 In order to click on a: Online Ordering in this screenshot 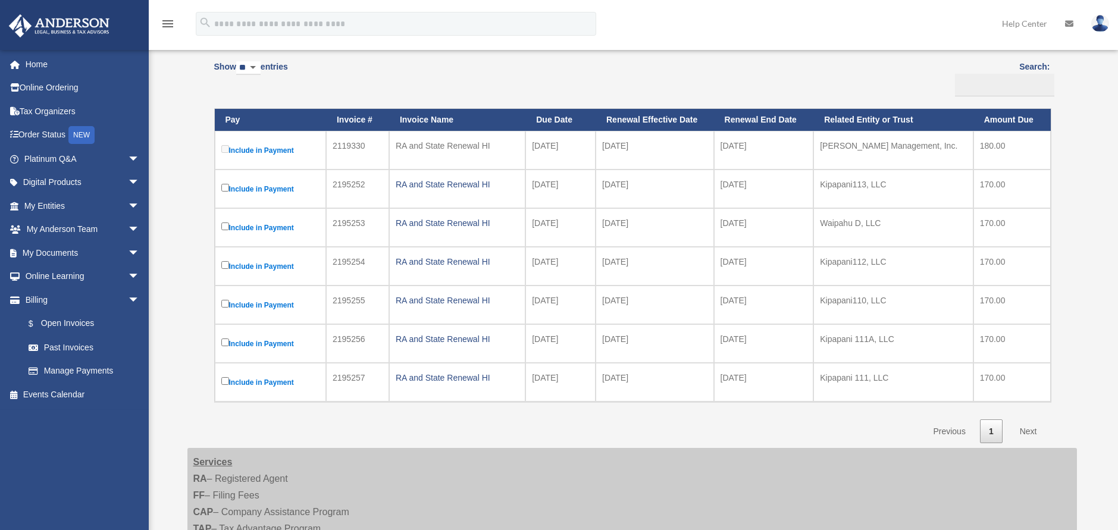, I will do `click(83, 88)`.